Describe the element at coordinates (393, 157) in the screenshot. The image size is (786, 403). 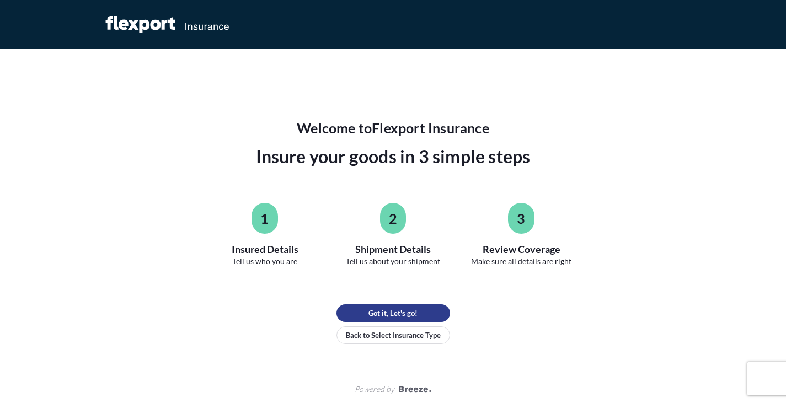
I see `span: Insure your goods in 3 simple steps` at that location.